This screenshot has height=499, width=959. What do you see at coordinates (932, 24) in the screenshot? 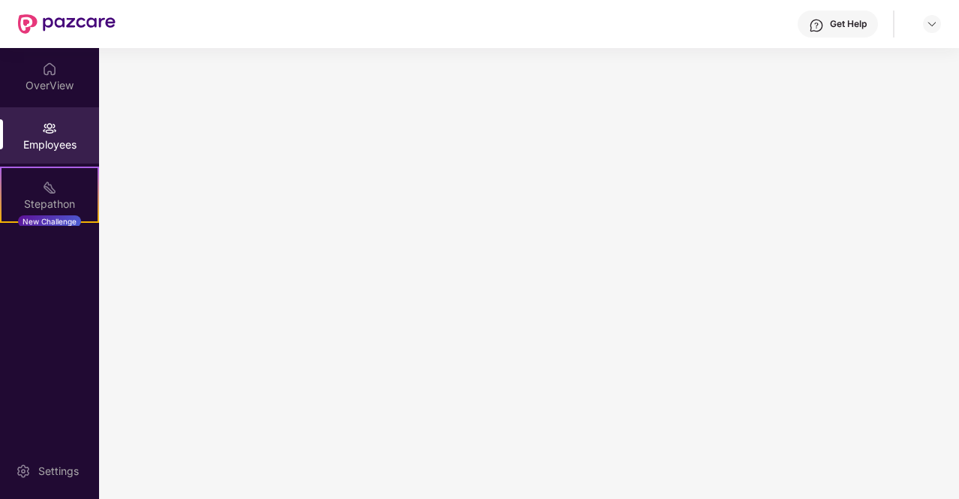
I see `img: svg+xml;base64,PHN2ZyBpZD0iRHJvcGRvd24tMzJ4MzIiIHhtbG5zPSJodHRwOi8vd3d3LnczLm9yZy8yMDAwL3N2ZyIgd2...` at bounding box center [932, 24].